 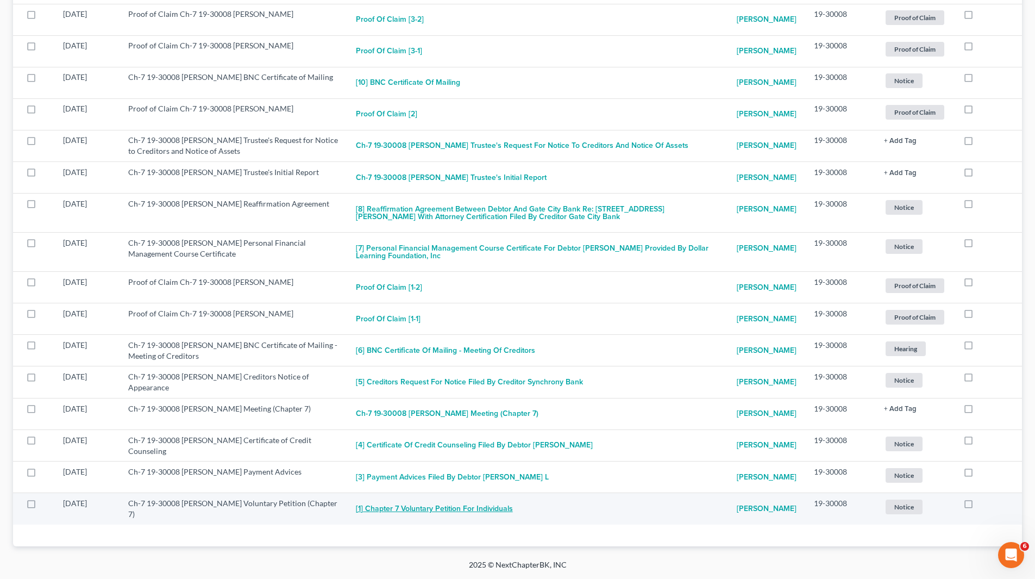 What do you see at coordinates (915, 409) in the screenshot?
I see `a: + Add Tag` at bounding box center [915, 409].